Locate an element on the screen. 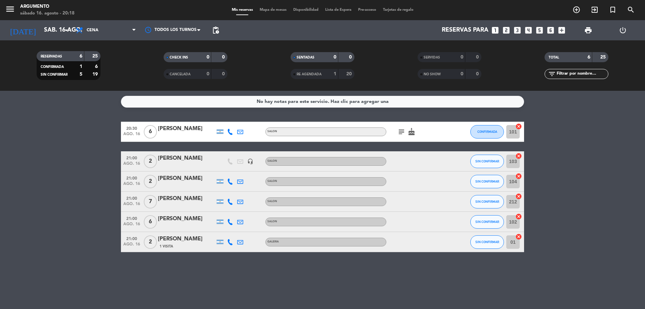 The height and width of the screenshot is (309, 645). span: Reservas para is located at coordinates (465, 30).